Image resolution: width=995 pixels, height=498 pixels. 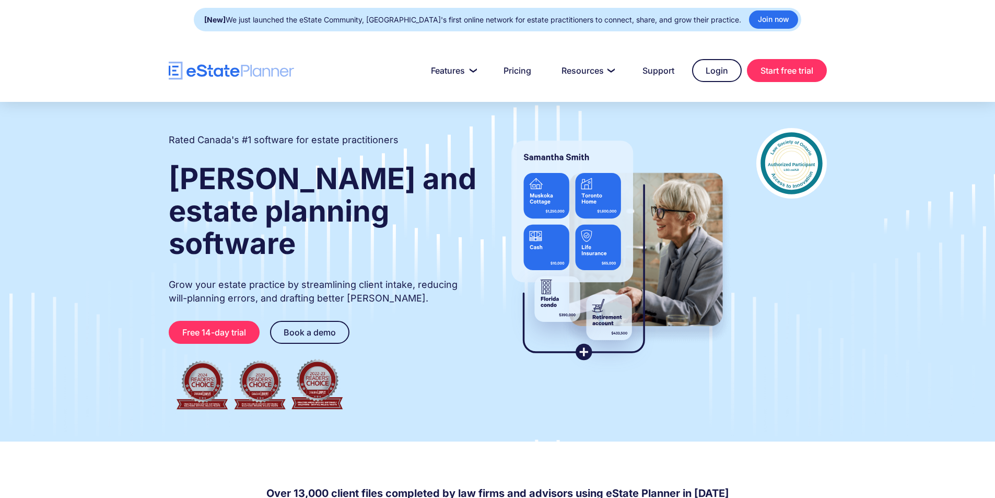 I want to click on a: Start free trial, so click(x=787, y=71).